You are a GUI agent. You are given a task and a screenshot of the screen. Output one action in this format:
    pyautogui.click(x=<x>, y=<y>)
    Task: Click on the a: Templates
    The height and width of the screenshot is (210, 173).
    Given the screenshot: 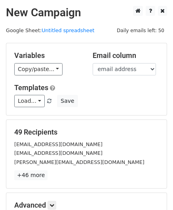 What is the action you would take?
    pyautogui.click(x=31, y=87)
    